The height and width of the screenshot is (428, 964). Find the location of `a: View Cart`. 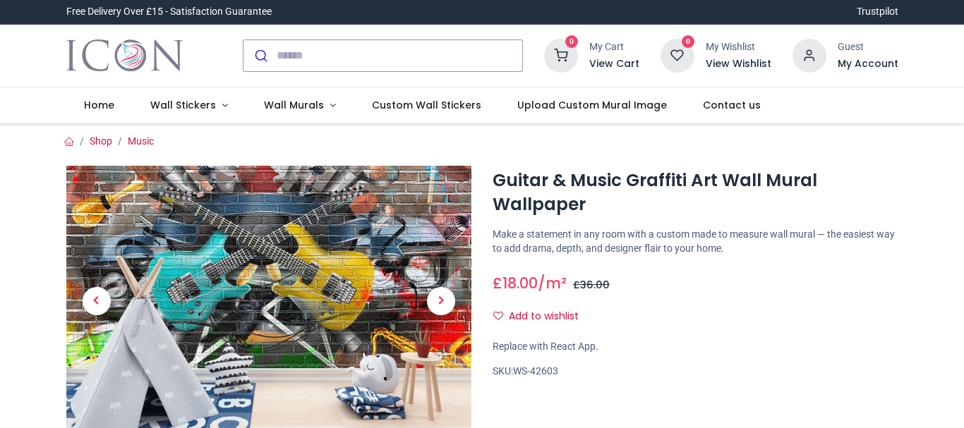

a: View Cart is located at coordinates (614, 64).